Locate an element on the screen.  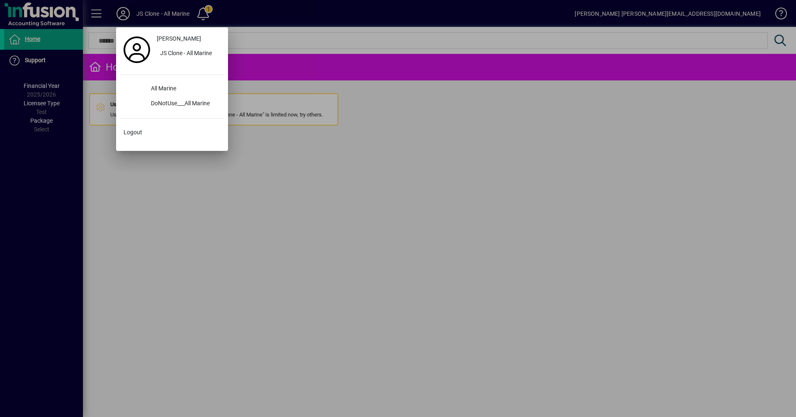
a: Profile is located at coordinates (137, 50).